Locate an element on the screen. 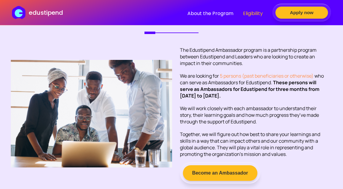  p: We will work closely with each ambassador to understand their story, their learning goals and how... is located at coordinates (254, 115).